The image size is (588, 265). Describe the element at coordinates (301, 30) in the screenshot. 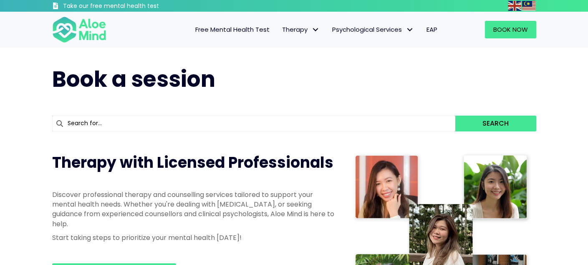

I see `a: TherapyTherapy: submenu` at that location.